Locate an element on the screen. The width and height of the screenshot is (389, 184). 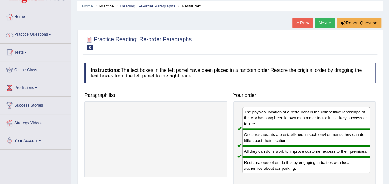
a: Tests is located at coordinates (36, 51).